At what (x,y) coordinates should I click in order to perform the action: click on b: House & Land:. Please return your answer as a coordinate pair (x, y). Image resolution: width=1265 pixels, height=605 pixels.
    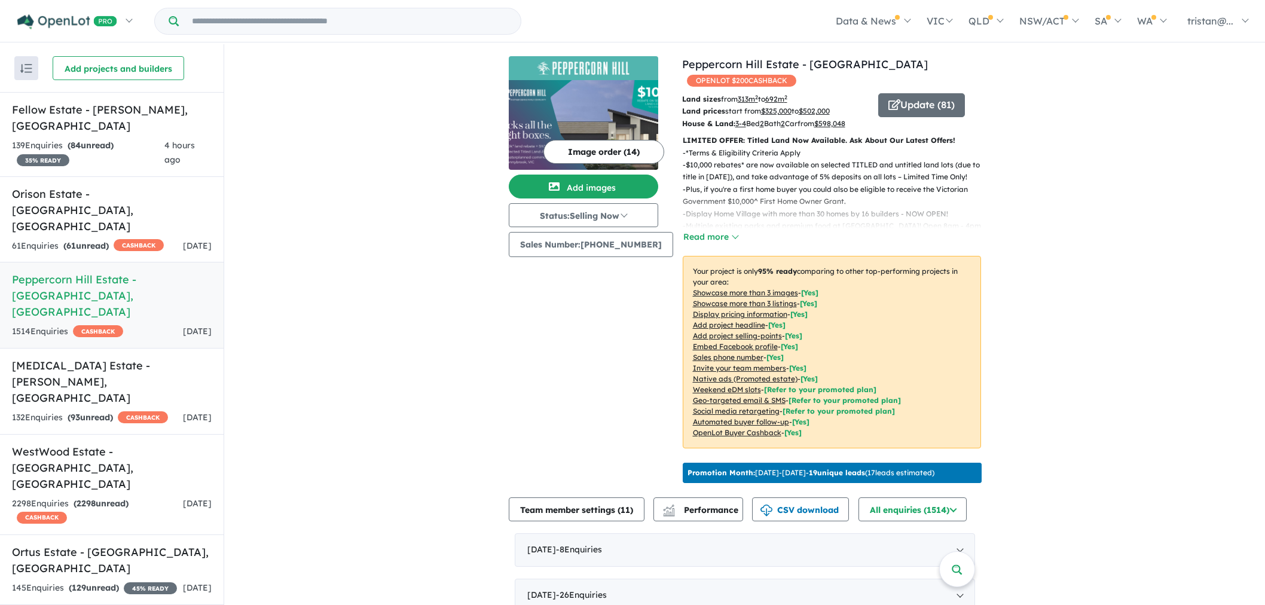
    Looking at the image, I should click on (708, 123).